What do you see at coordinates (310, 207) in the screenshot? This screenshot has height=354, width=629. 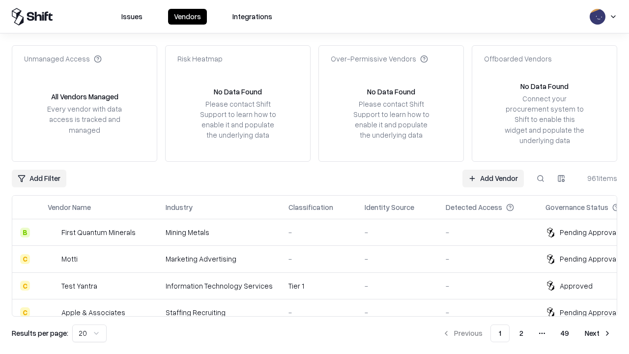 I see `div: Classification` at bounding box center [310, 207].